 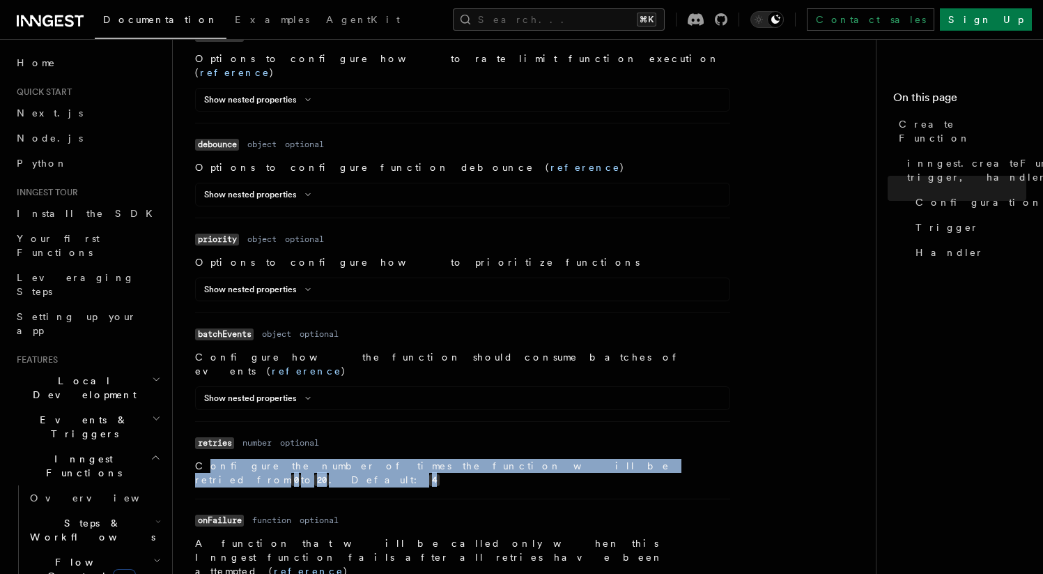 What do you see at coordinates (94, 498) in the screenshot?
I see `a: Overview` at bounding box center [94, 498].